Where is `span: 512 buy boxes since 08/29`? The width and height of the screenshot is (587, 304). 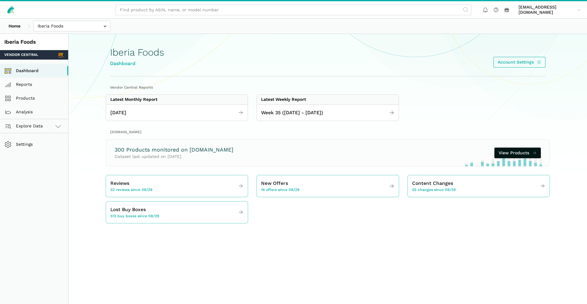
span: 512 buy boxes since 08/29 is located at coordinates (135, 217).